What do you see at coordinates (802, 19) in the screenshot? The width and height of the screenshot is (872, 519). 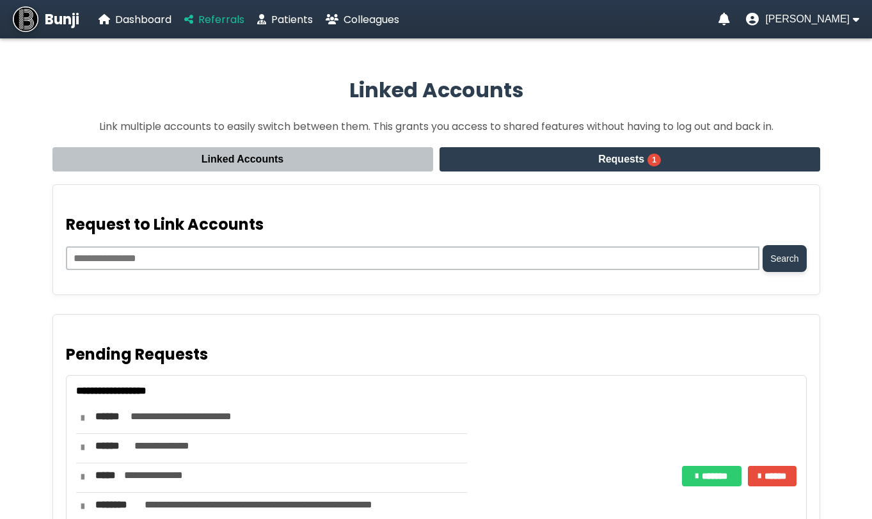 I see `button: User menu` at bounding box center [802, 19].